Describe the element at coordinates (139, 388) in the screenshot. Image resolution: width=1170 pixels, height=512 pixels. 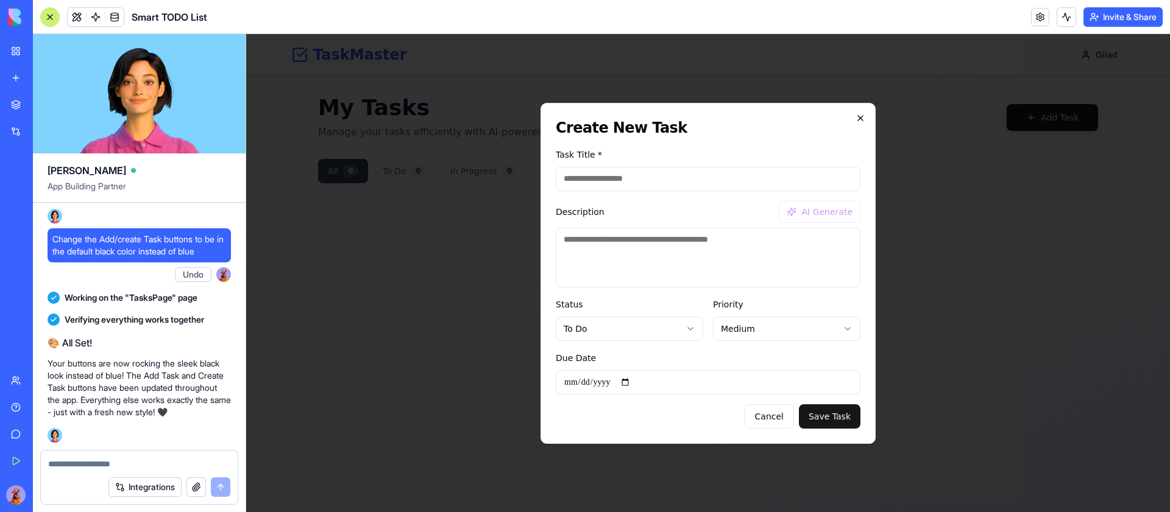
I see `p: Your buttons are now rocking the sleek black look instead of blue! The Add Task and Create Task b...` at that location.